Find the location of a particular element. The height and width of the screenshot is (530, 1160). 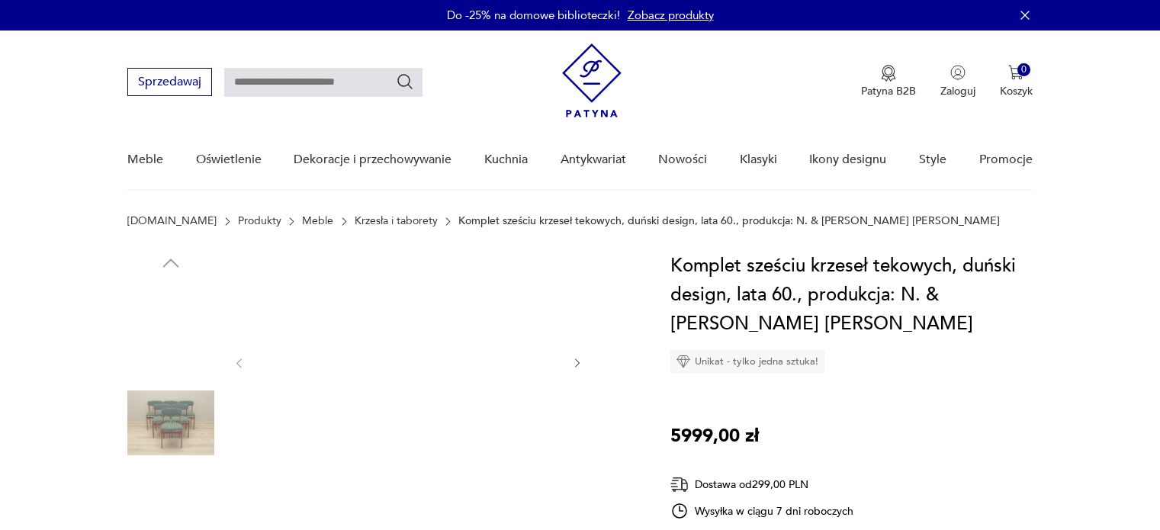

img: Ikona koszyka is located at coordinates (1016, 72).